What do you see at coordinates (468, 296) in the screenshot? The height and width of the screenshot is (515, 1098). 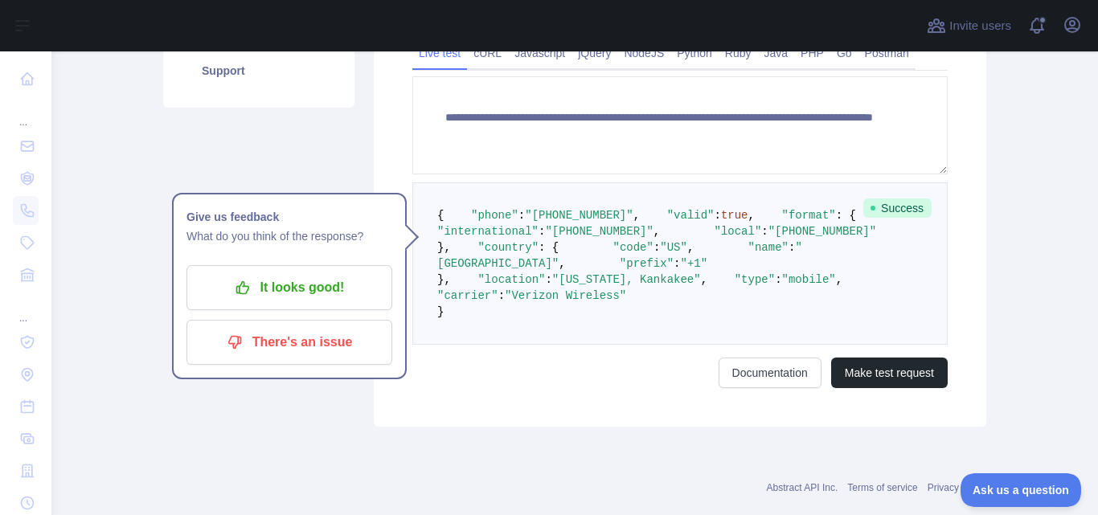 I see `span: "carrier"` at bounding box center [468, 296].